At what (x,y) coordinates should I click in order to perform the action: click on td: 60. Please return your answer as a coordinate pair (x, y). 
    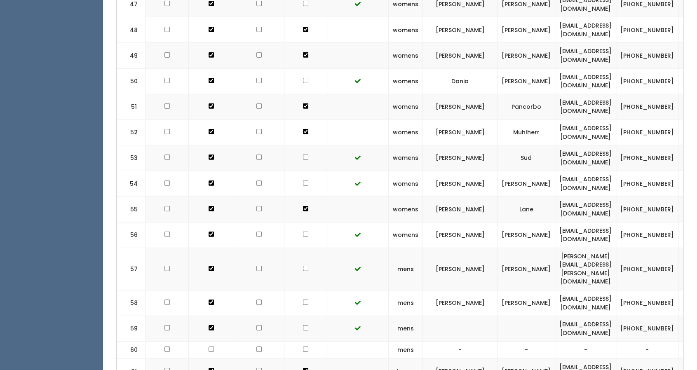
    Looking at the image, I should click on (131, 350).